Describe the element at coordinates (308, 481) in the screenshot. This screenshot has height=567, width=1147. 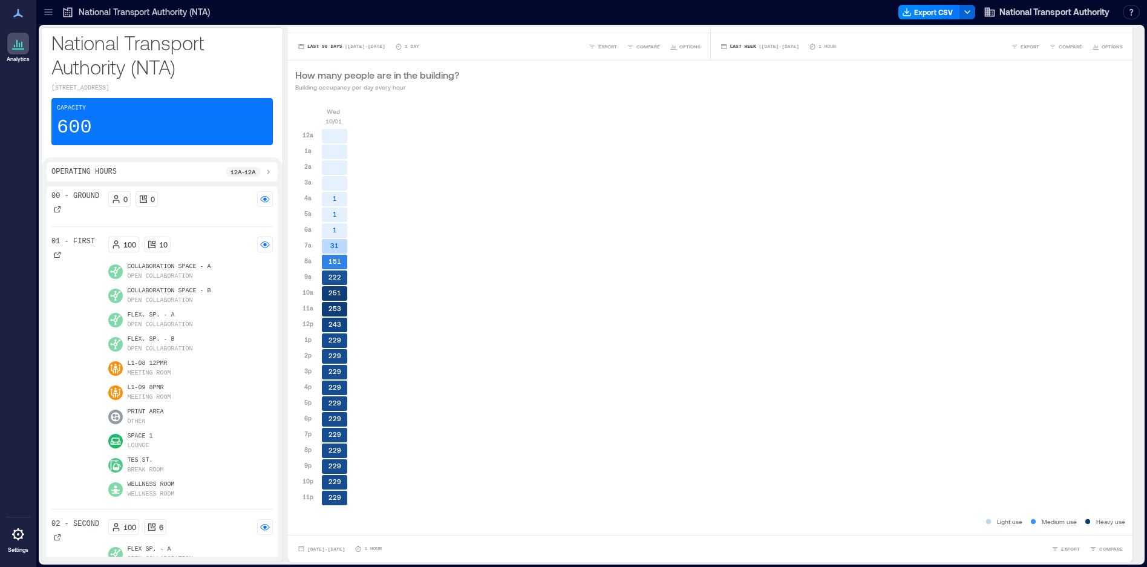
I see `p: 10p` at that location.